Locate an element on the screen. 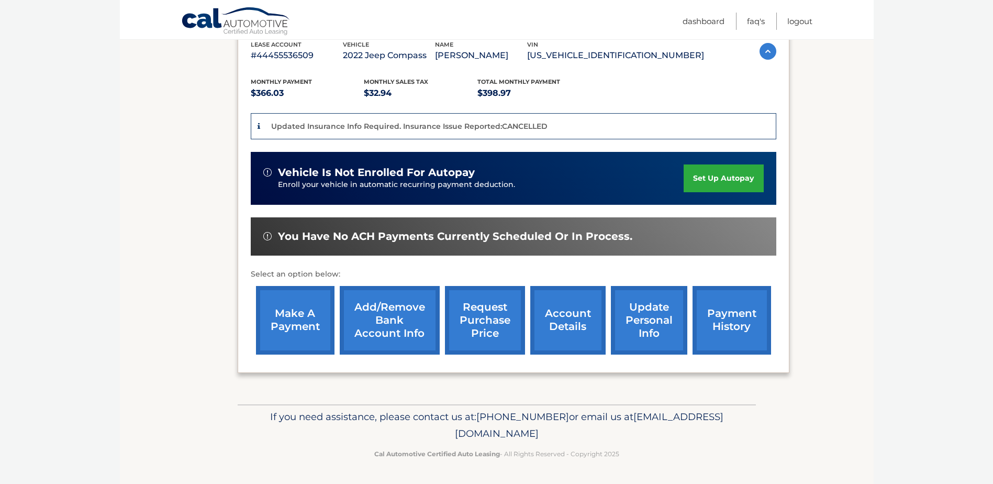 This screenshot has height=484, width=993. a: make a payment is located at coordinates (295, 320).